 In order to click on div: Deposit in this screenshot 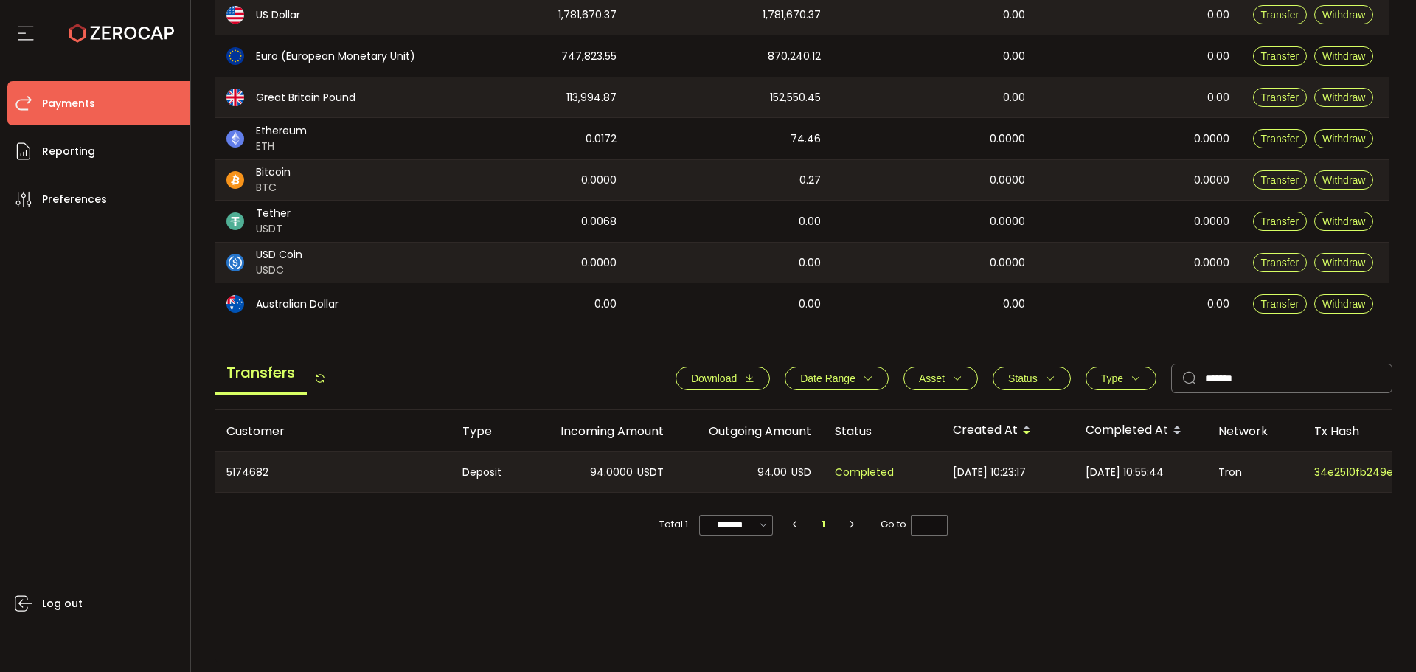, I will do `click(489, 472)`.